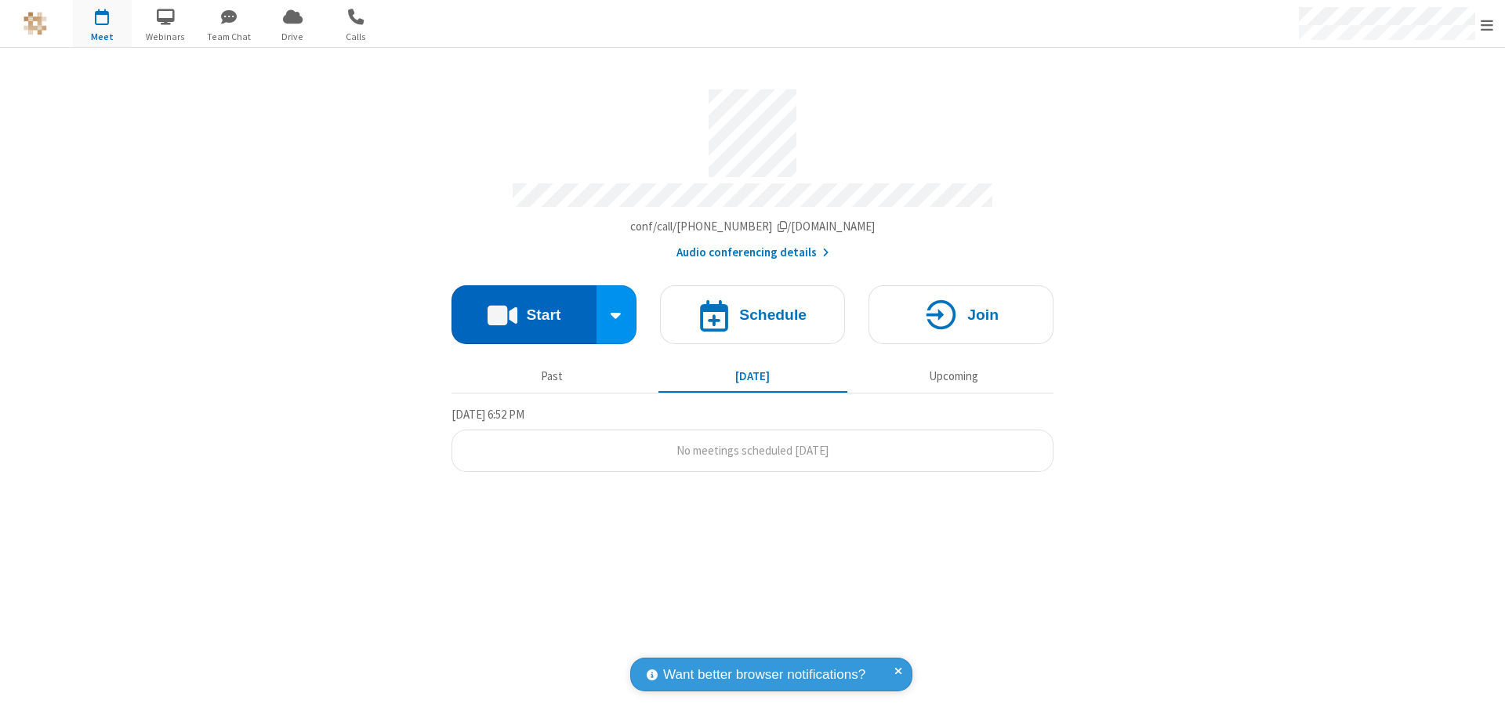  Describe the element at coordinates (102, 37) in the screenshot. I see `span: Meet` at that location.